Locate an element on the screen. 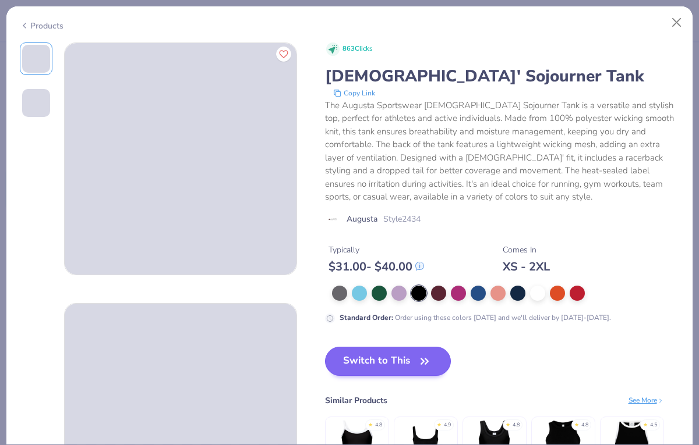 This screenshot has height=445, width=699. div: See More is located at coordinates (646, 400).